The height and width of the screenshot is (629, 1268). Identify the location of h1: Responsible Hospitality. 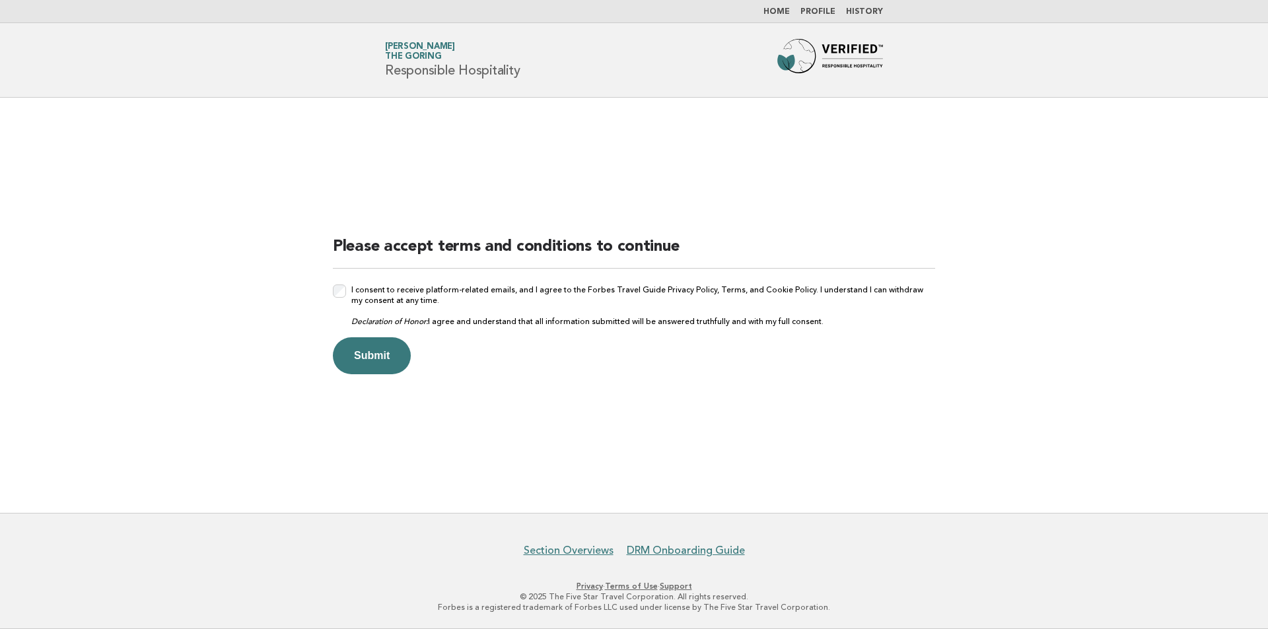
(452, 60).